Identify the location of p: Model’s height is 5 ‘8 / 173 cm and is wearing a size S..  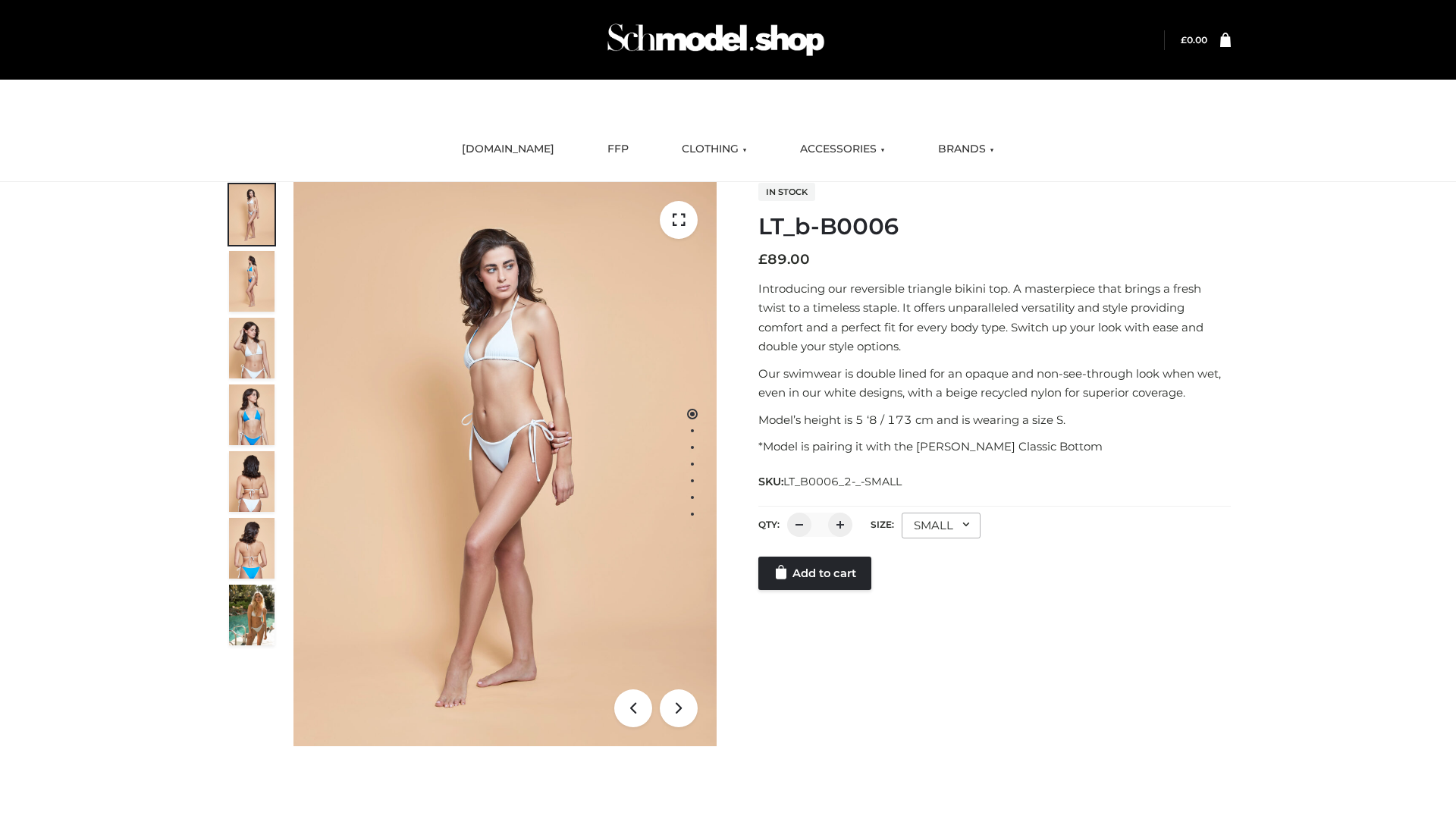
(994, 420).